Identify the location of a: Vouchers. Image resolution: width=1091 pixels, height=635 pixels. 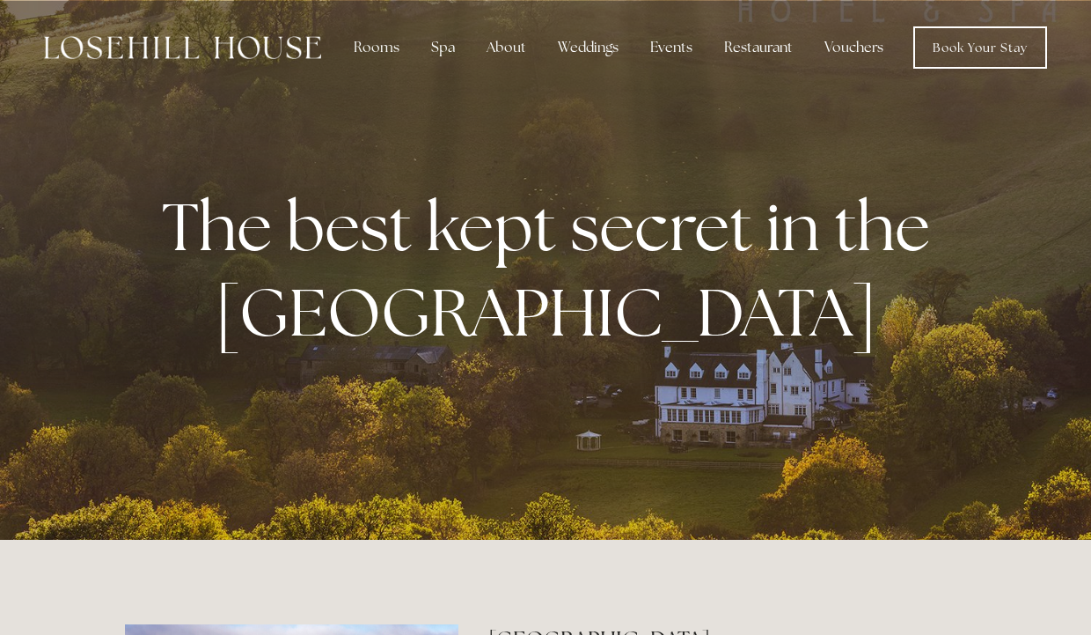
(854, 48).